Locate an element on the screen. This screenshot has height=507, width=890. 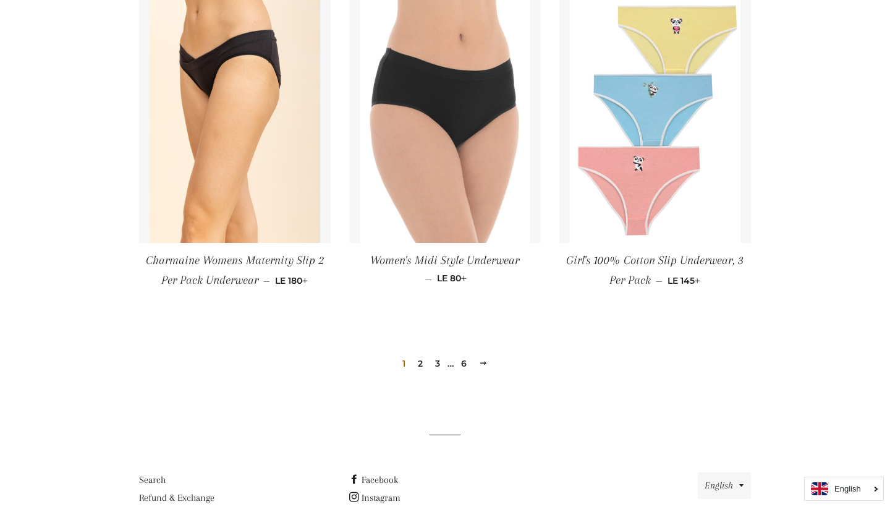
span: LE 180 is located at coordinates (291, 281).